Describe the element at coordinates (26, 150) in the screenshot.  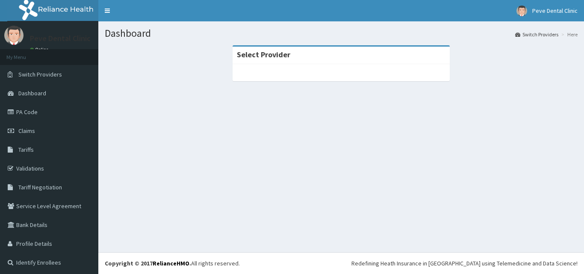
I see `span: Tariffs` at that location.